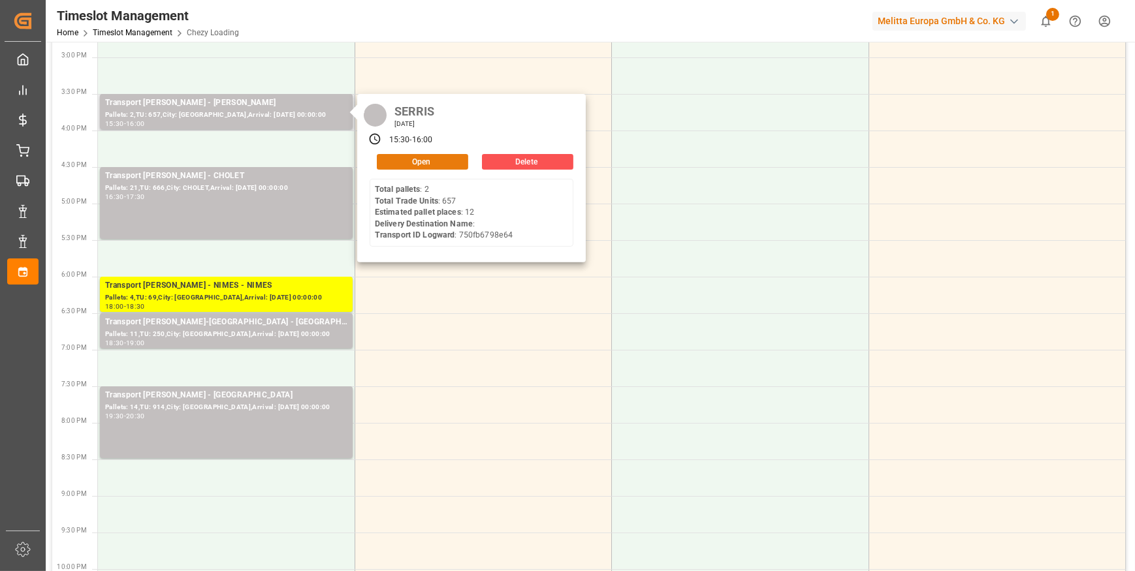  What do you see at coordinates (398, 189) in the screenshot?
I see `b: Total pallets` at bounding box center [398, 189].